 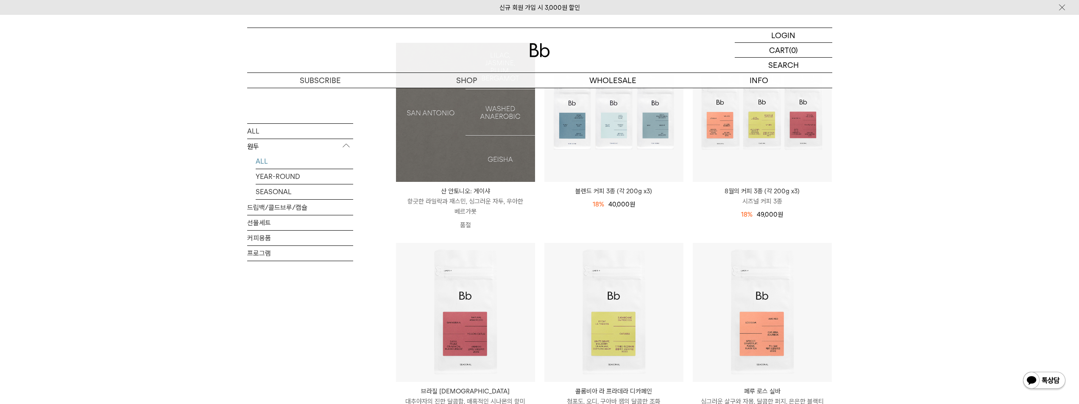 I want to click on a: 프로그램, so click(x=300, y=253).